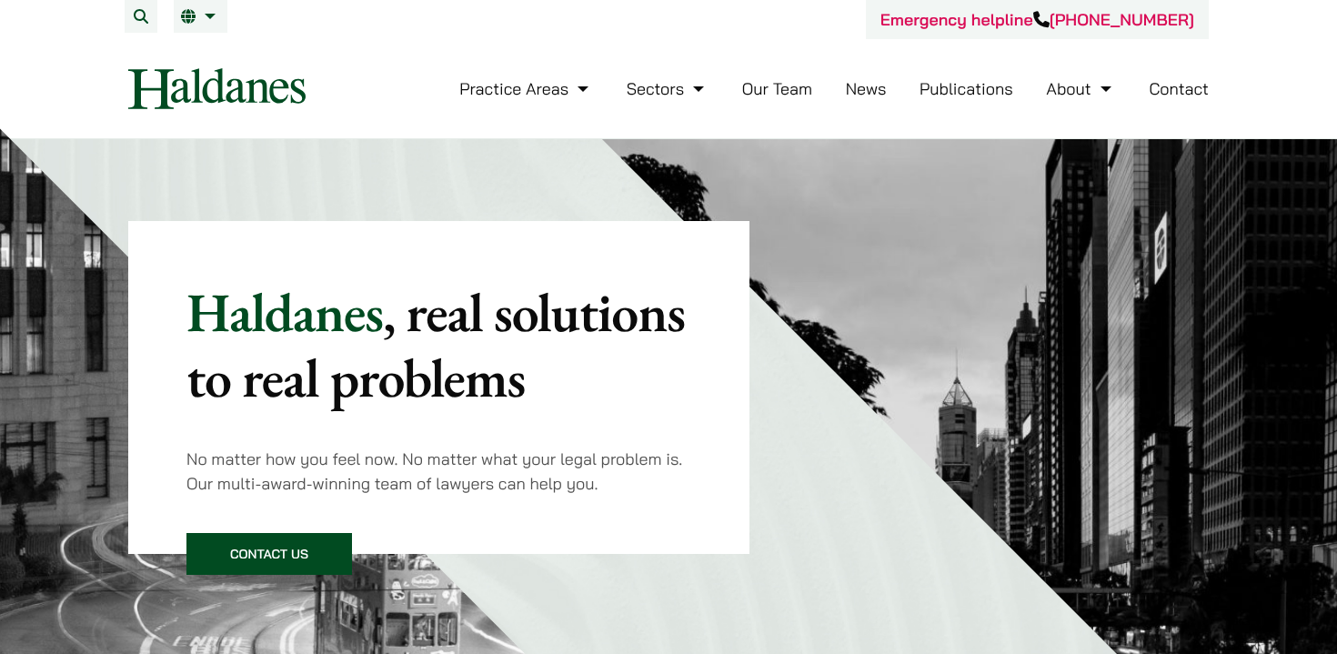  Describe the element at coordinates (438, 471) in the screenshot. I see `p: No matter how you feel now. No matter what your legal problem is. Our multi-award-winning team of...` at that location.